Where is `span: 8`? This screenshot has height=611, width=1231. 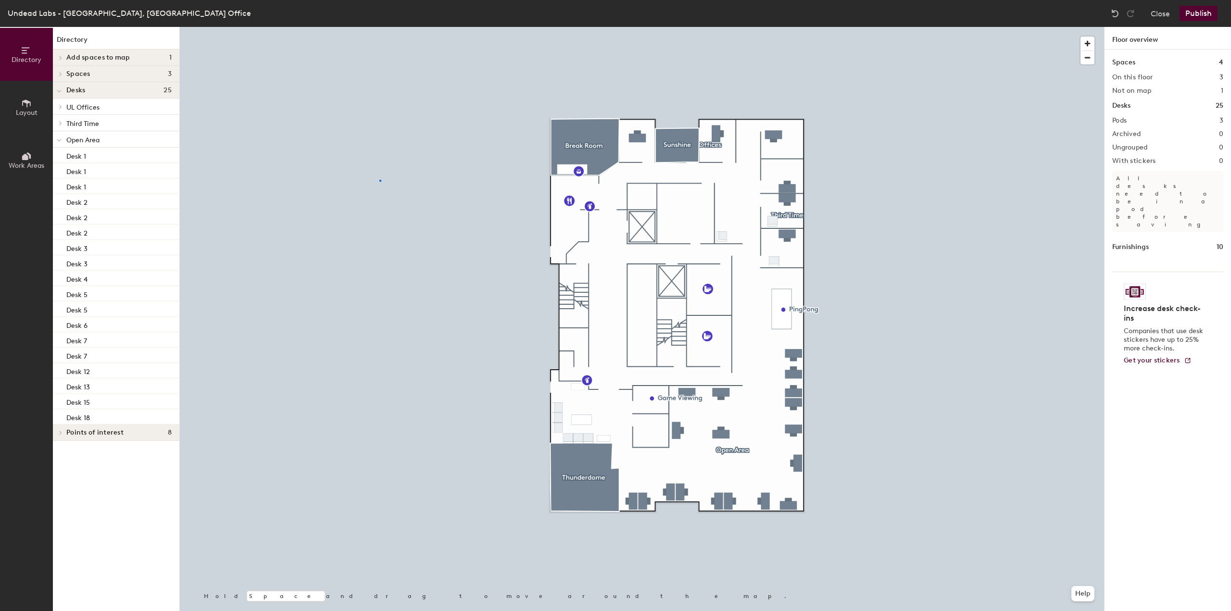
span: 8 is located at coordinates (170, 433).